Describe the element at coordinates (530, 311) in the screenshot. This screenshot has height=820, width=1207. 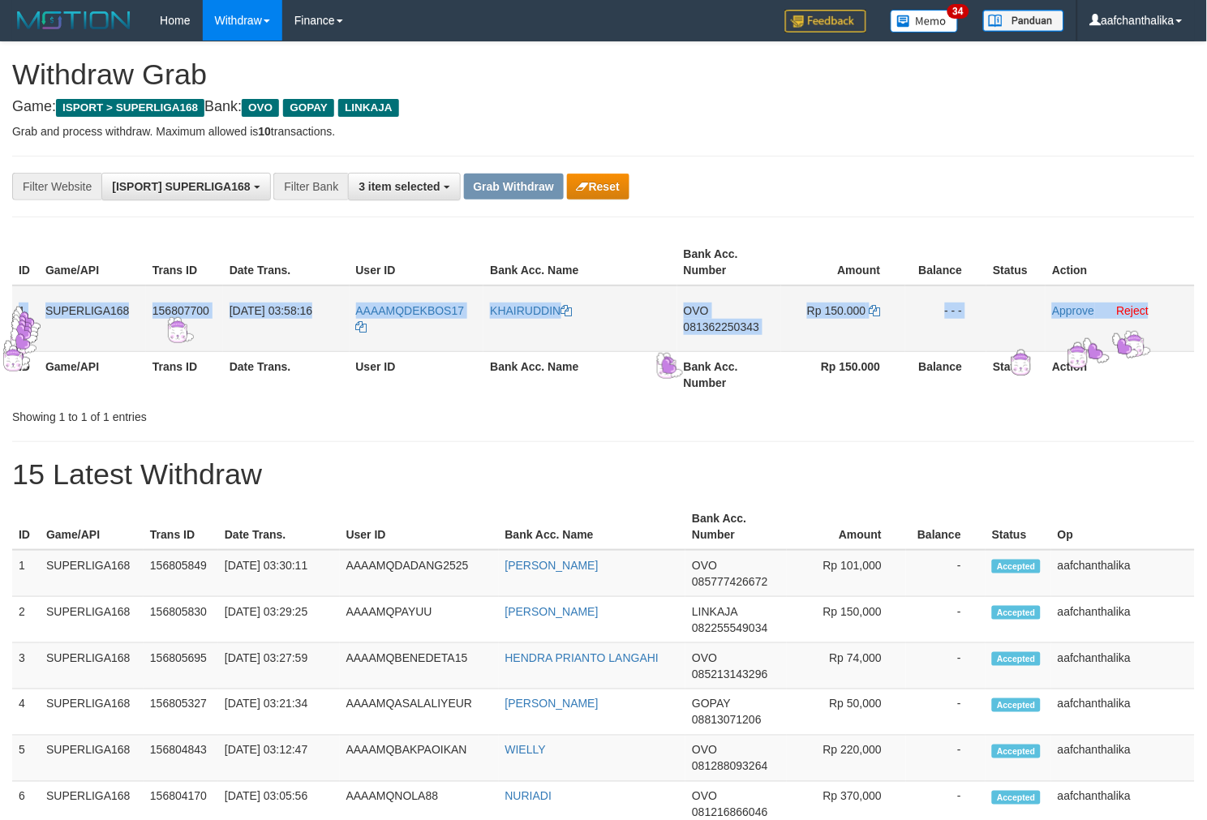
I see `a: KHAIRUDDIN` at that location.